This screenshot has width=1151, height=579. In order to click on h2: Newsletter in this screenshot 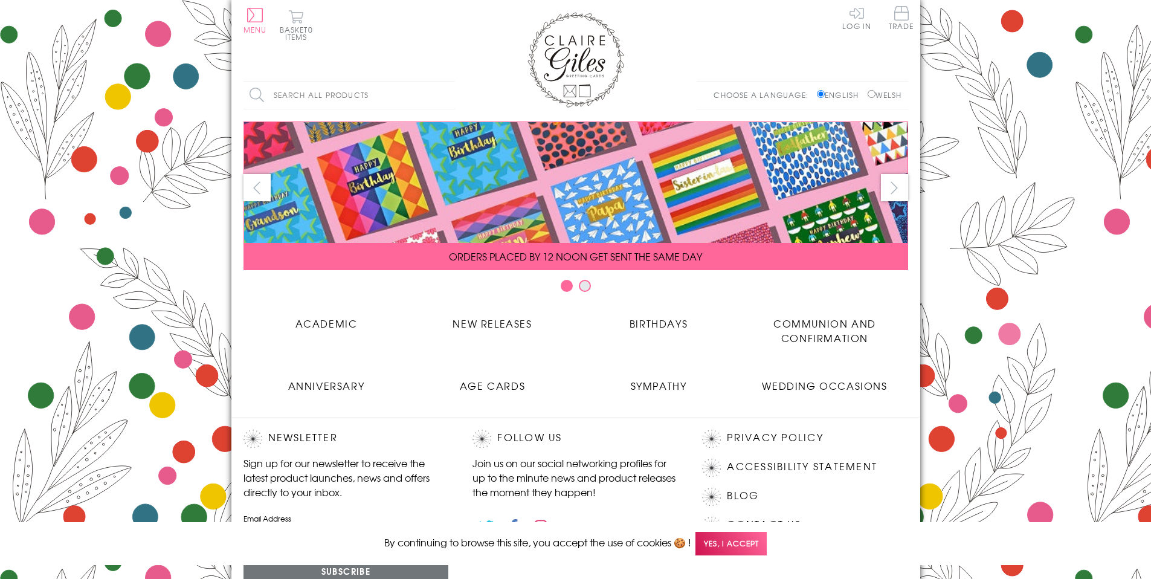, I will do `click(346, 439)`.